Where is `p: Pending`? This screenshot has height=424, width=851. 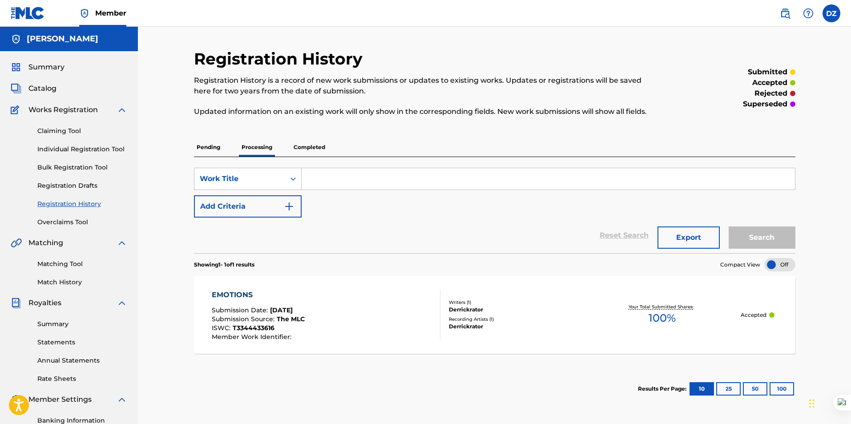
p: Pending is located at coordinates (208, 147).